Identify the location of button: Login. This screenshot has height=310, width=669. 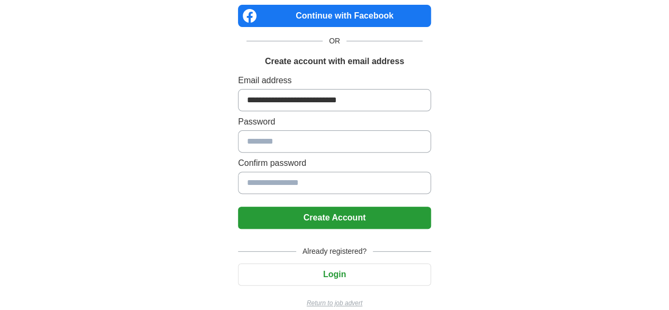
(334, 274).